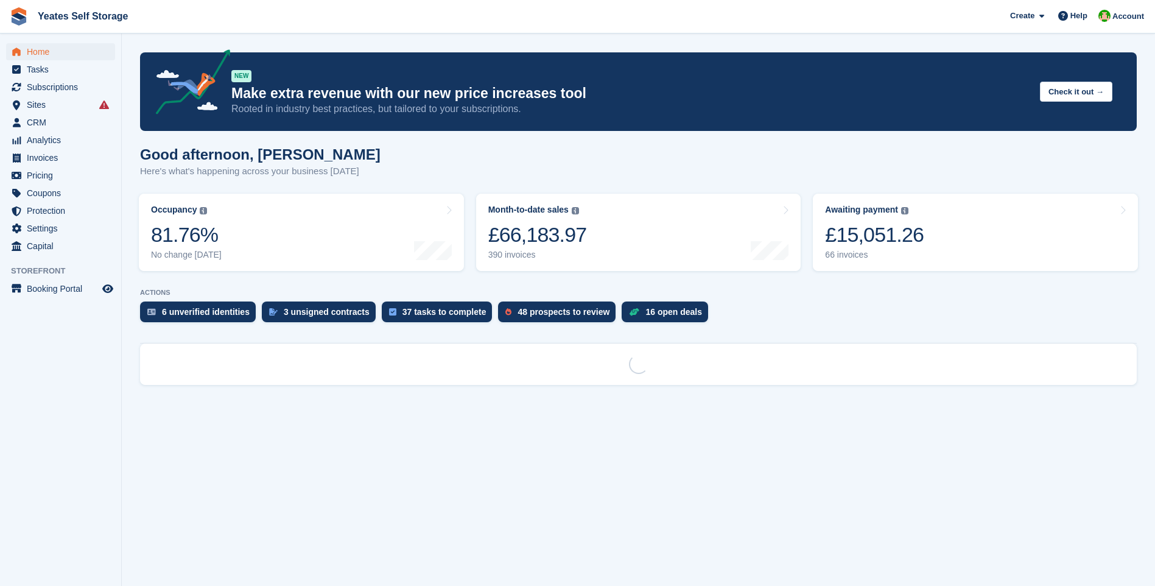 This screenshot has height=586, width=1155. I want to click on a: Awaiting payment £15,051.26 66 invoices, so click(975, 232).